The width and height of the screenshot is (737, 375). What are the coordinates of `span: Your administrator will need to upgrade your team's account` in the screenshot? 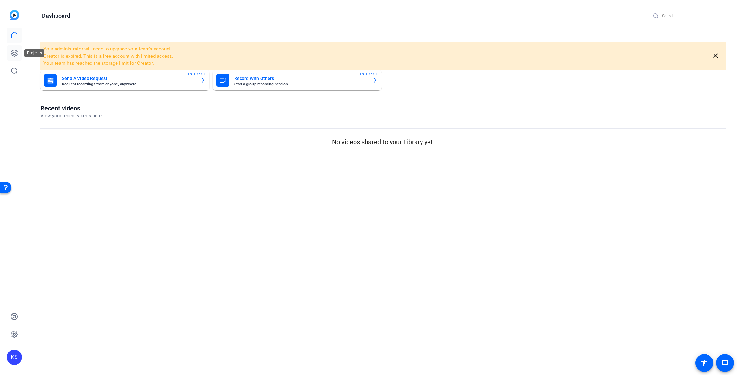 It's located at (107, 49).